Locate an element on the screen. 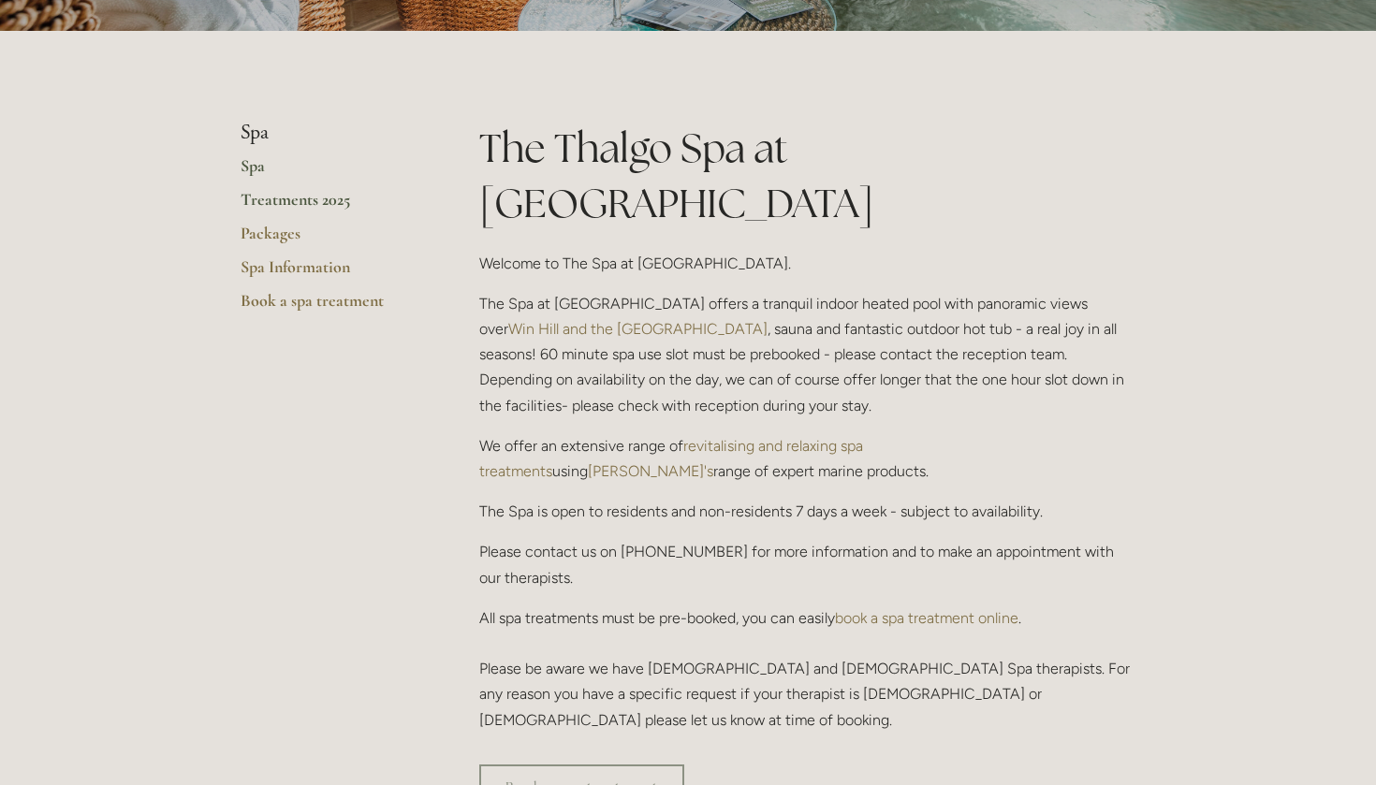 This screenshot has height=785, width=1376. p: We offer an extensive range of using range of expert marine products. is located at coordinates (807, 459).